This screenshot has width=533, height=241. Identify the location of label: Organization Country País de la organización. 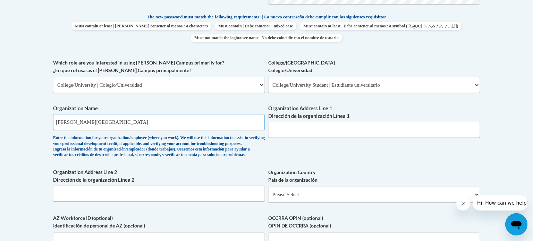
(374, 176).